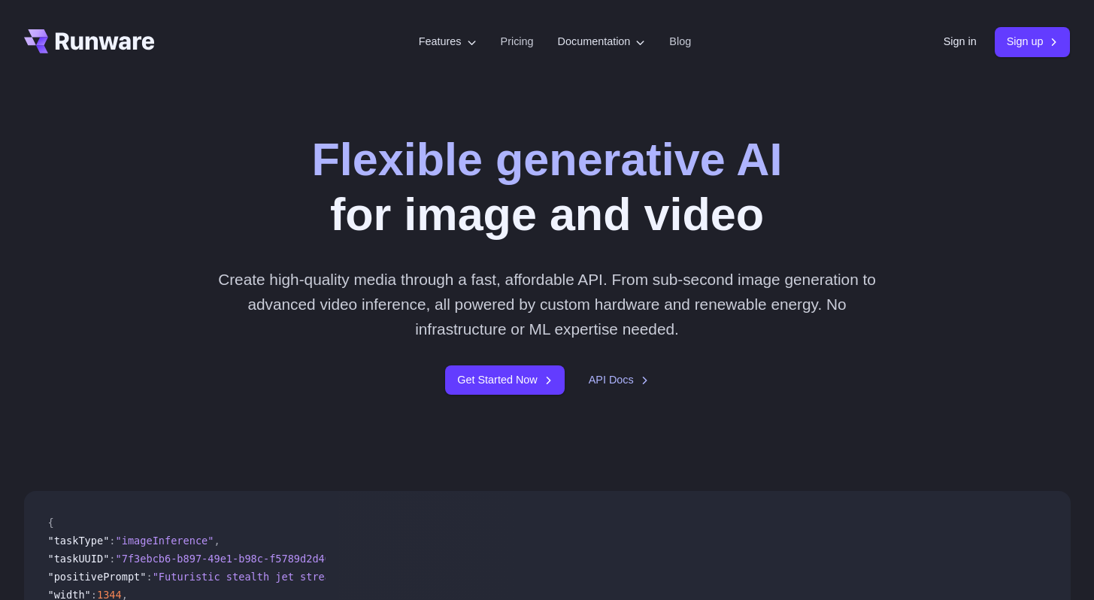 This screenshot has width=1094, height=600. I want to click on span: "7f3ebcb6-b897-49e1-b98c-f5789d2d40d7", so click(232, 559).